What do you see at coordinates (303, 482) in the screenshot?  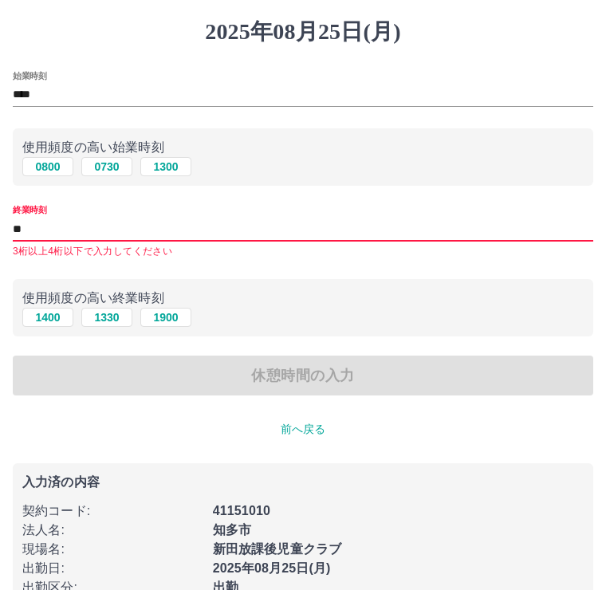 I see `p: 入力済の内容` at bounding box center [303, 482].